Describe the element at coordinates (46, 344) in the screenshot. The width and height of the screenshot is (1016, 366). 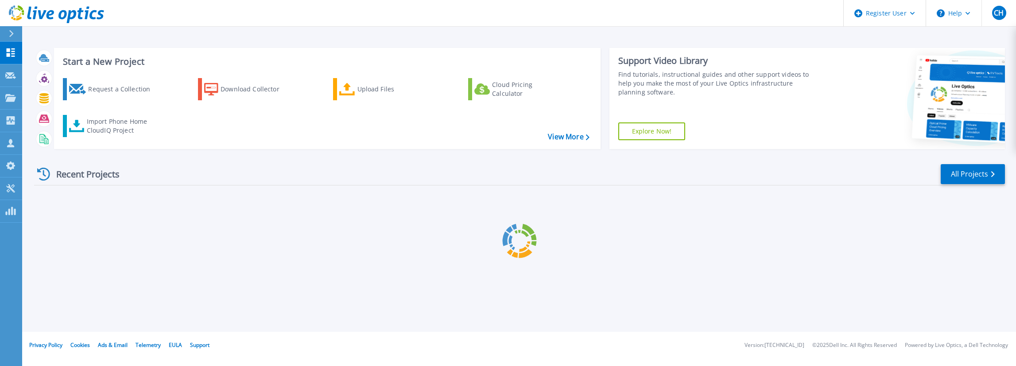
I see `a: Privacy Policy` at that location.